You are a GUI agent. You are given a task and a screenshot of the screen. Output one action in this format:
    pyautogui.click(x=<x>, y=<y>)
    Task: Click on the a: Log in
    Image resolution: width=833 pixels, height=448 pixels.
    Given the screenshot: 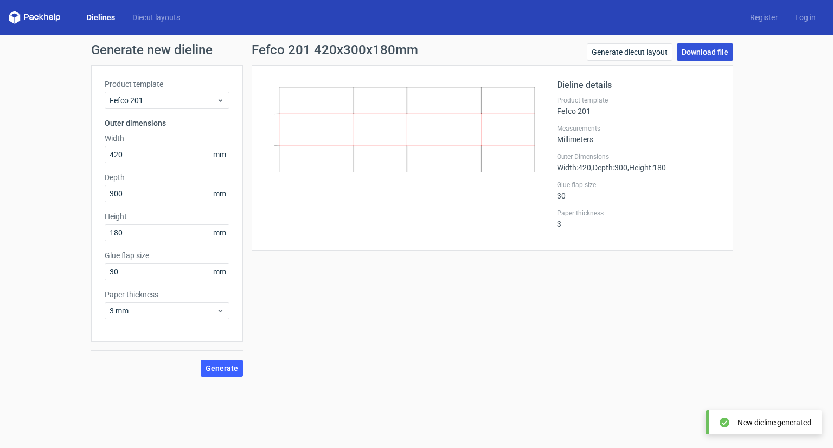 What is the action you would take?
    pyautogui.click(x=806, y=17)
    